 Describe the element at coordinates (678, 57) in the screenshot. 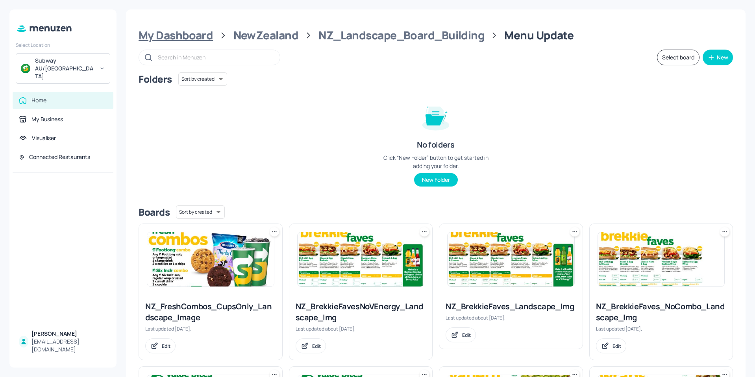

I see `button: Select board` at that location.